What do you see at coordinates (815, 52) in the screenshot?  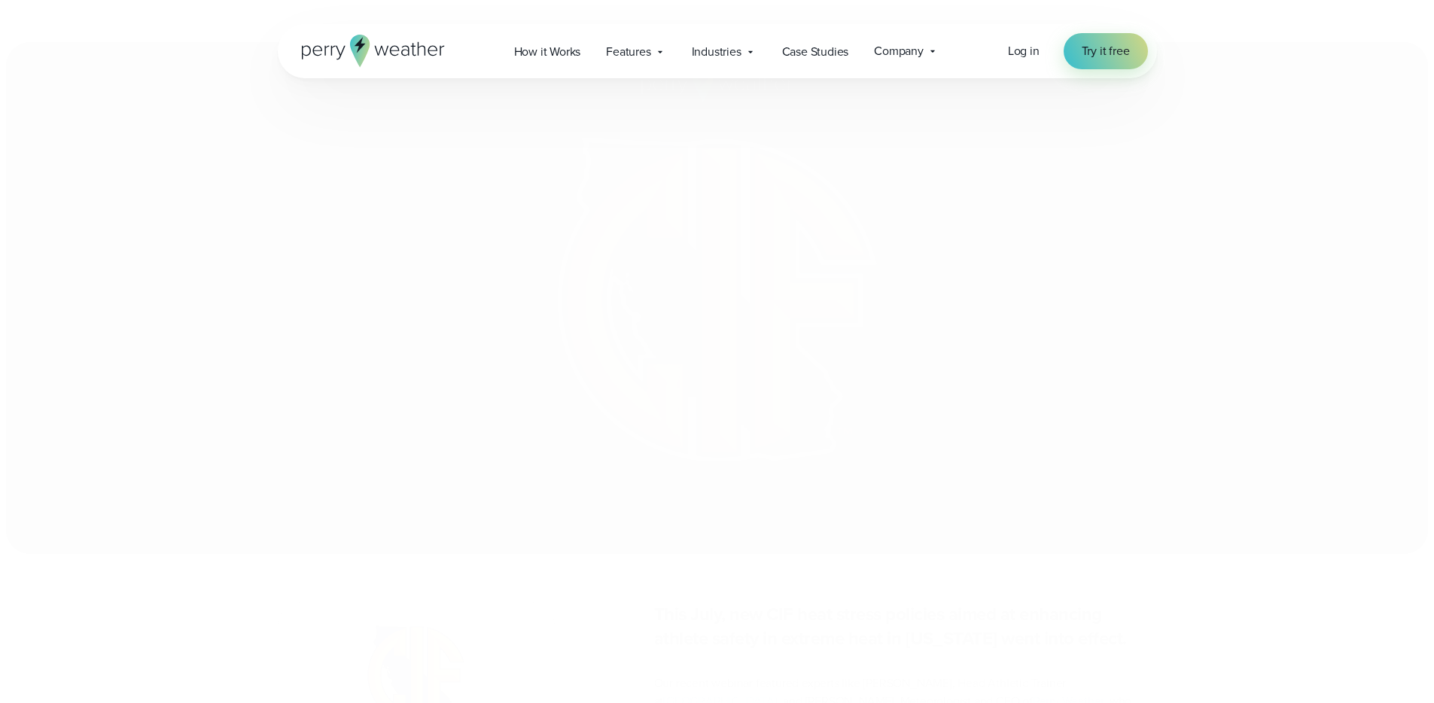 I see `span: Case Studies` at bounding box center [815, 52].